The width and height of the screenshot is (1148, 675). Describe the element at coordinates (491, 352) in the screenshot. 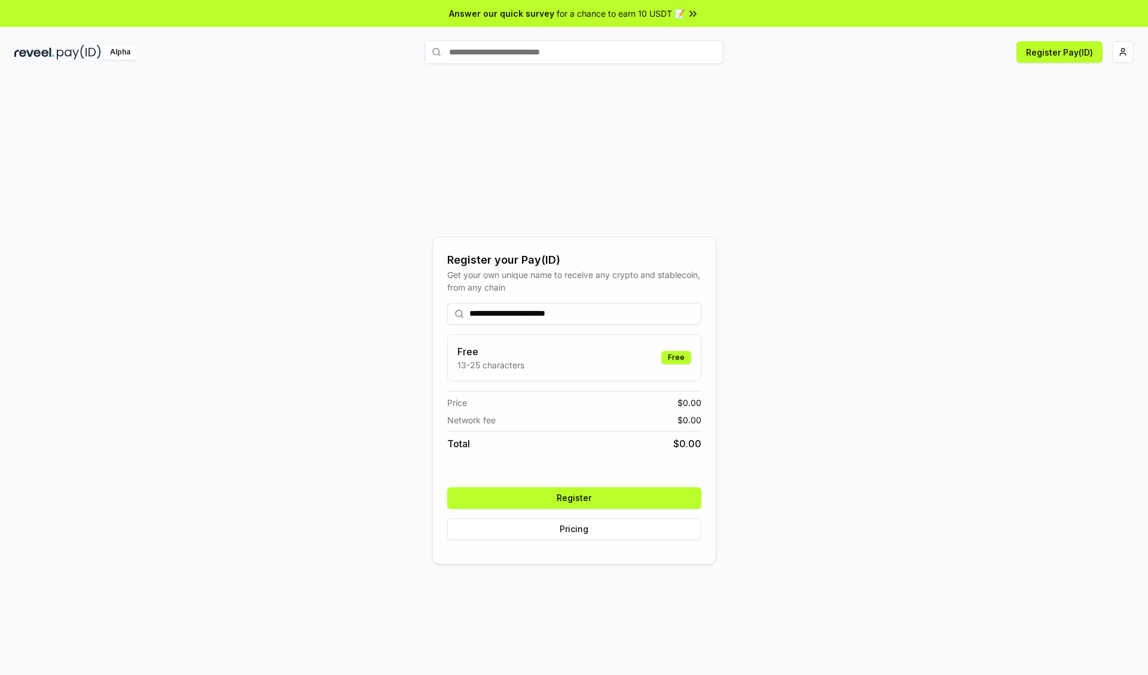

I see `h3: Free` at that location.